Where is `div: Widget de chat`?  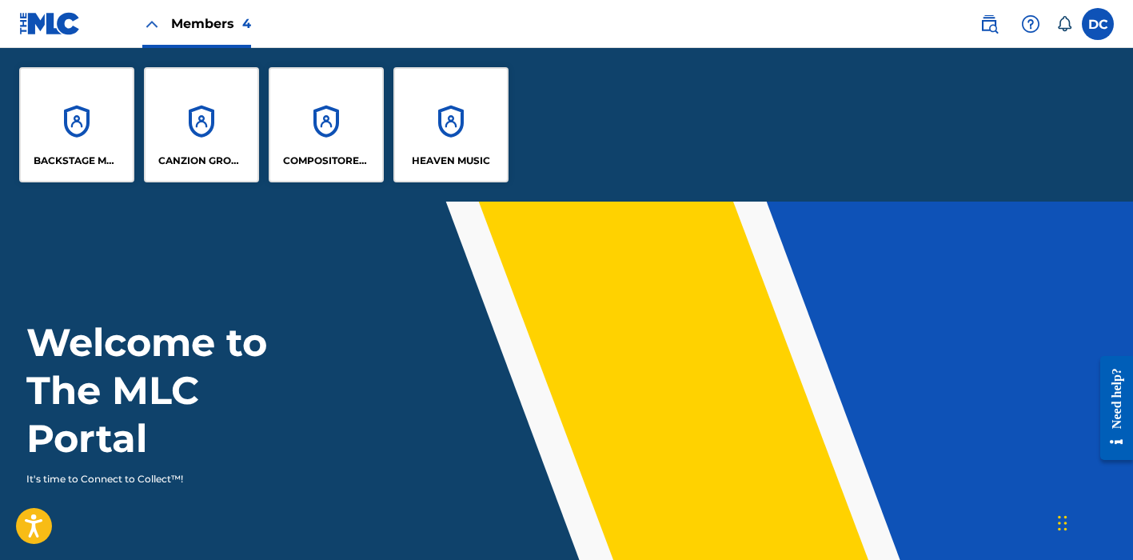 div: Widget de chat is located at coordinates (1093, 521).